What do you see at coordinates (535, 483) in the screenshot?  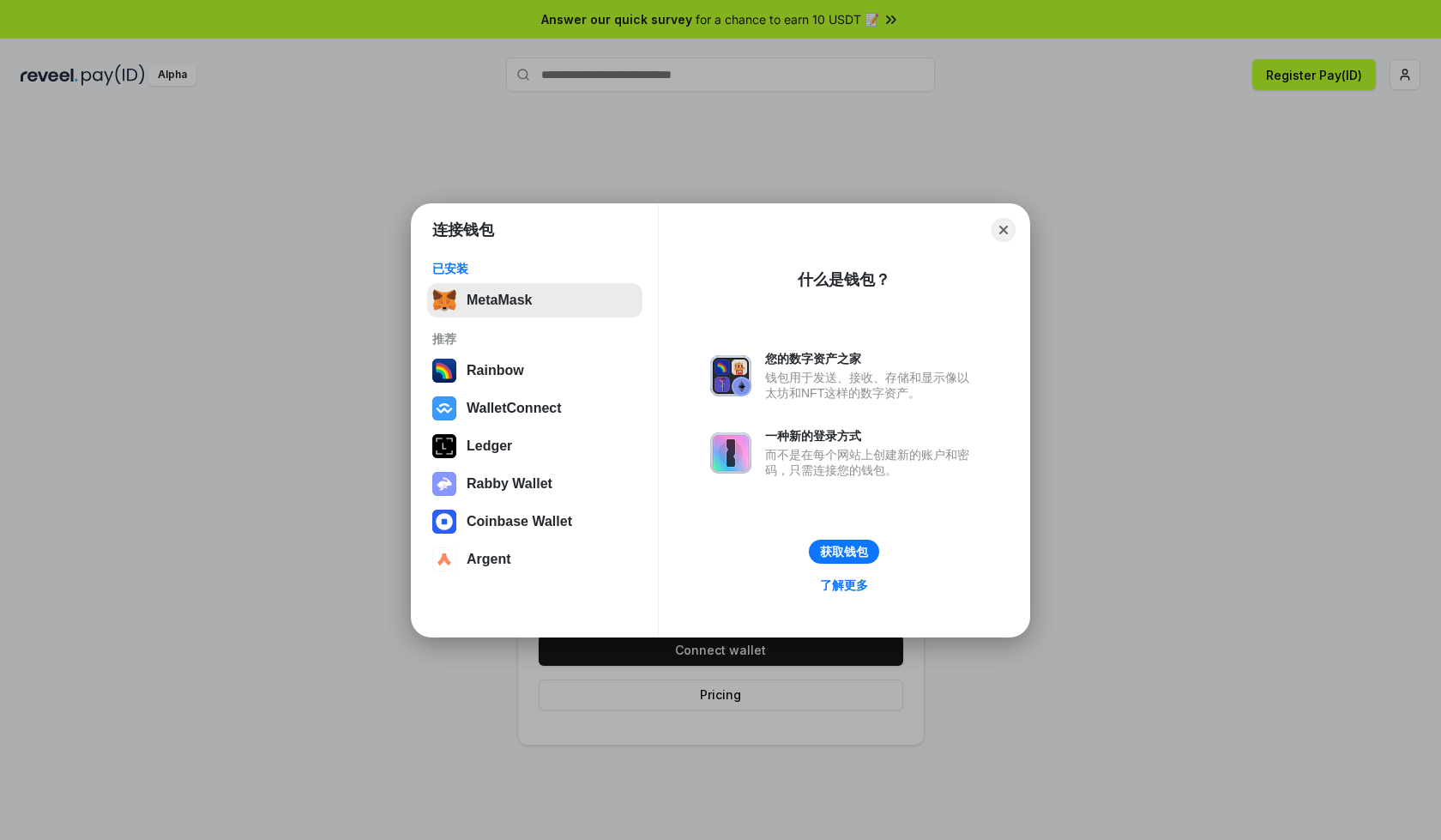 I see `button: Rabby Wallet` at bounding box center [535, 483].